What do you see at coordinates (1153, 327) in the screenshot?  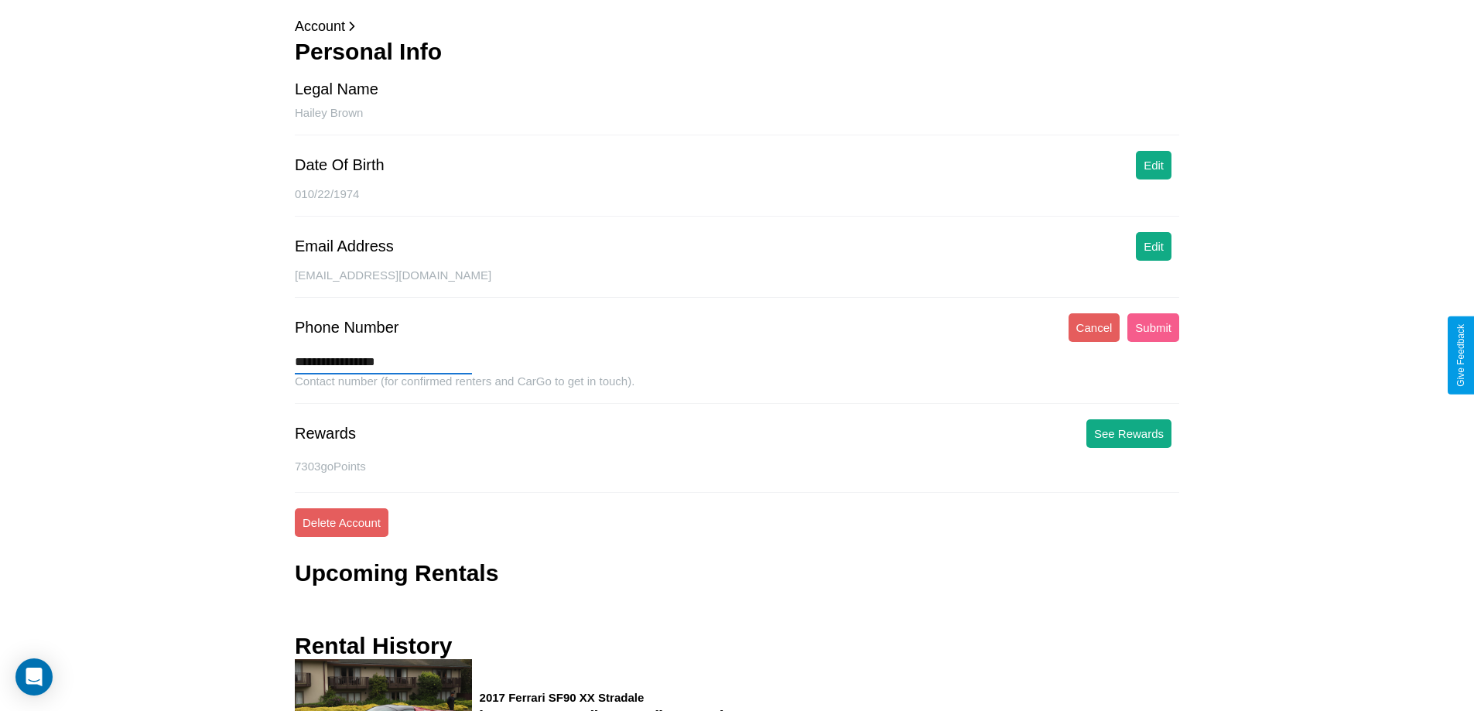 I see `button: Submit` at bounding box center [1153, 327].